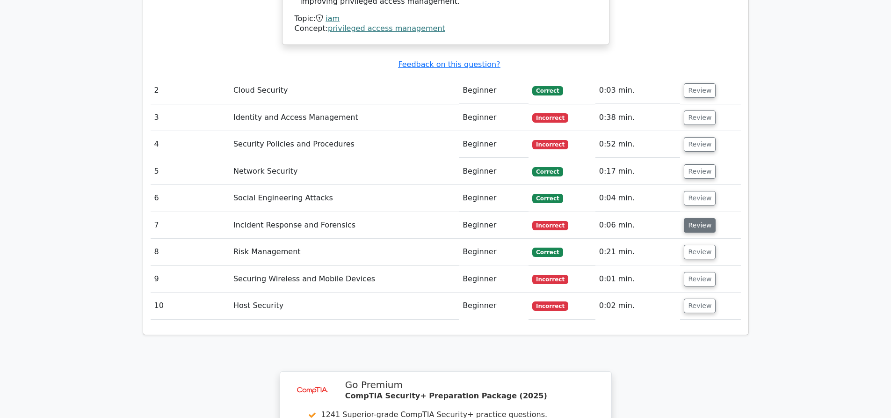 The width and height of the screenshot is (891, 418). What do you see at coordinates (449, 64) in the screenshot?
I see `u: Feedback on this question?` at bounding box center [449, 64].